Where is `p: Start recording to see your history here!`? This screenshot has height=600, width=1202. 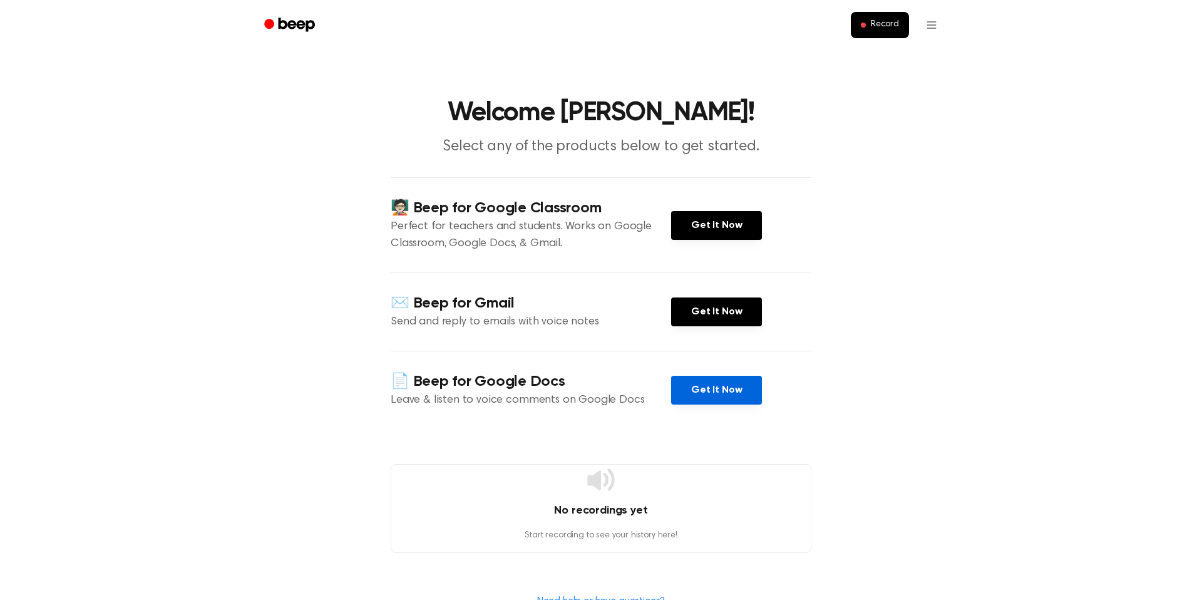 p: Start recording to see your history here! is located at coordinates (601, 535).